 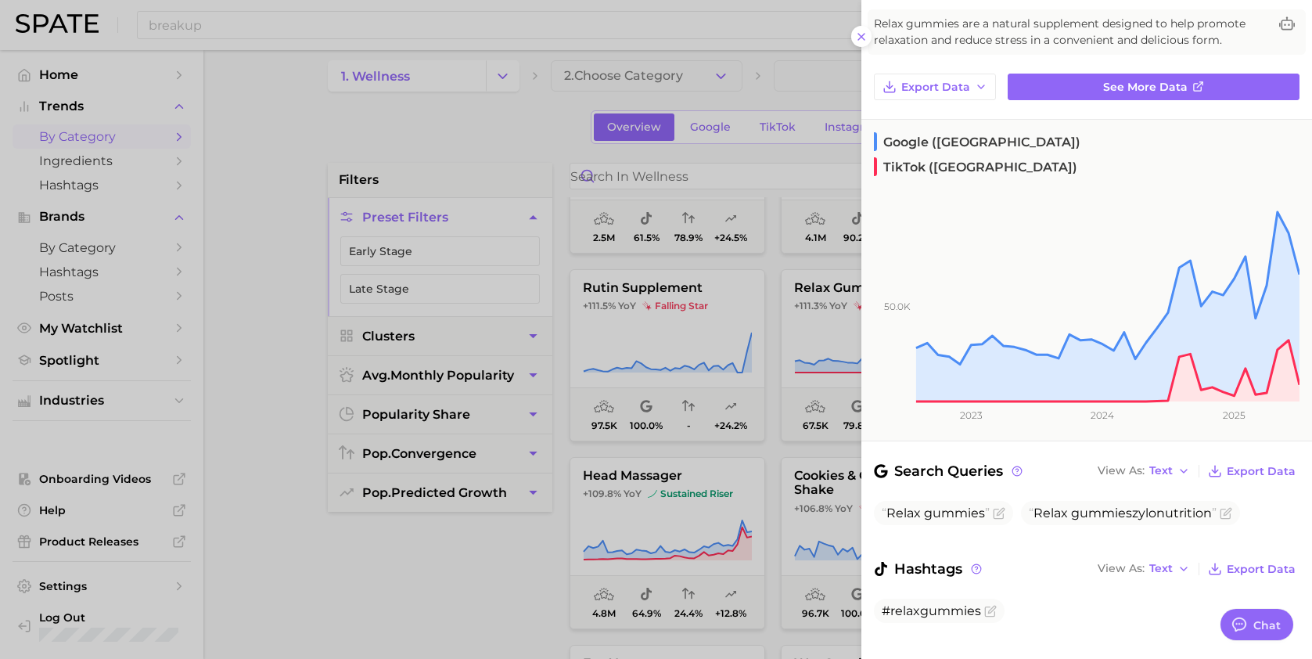 What do you see at coordinates (1071, 32) in the screenshot?
I see `span: Relax gummies are a natural supplement designed to help promote relaxation and reduce stress in a...` at bounding box center [1071, 32].